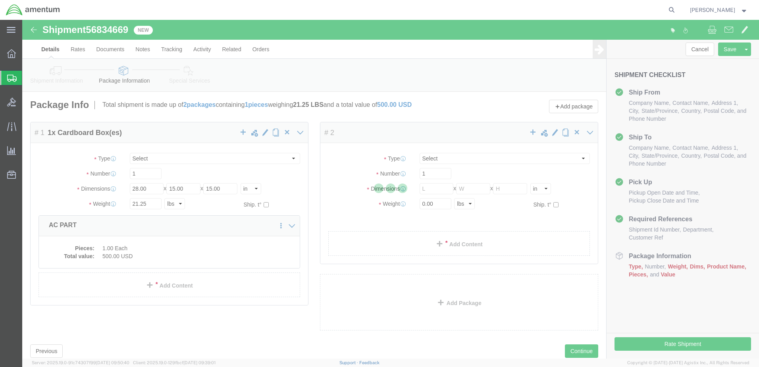  I want to click on img: logo, so click(33, 10).